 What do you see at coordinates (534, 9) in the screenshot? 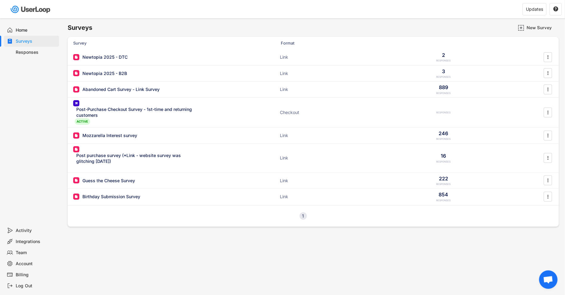
I see `div: Updates` at bounding box center [534, 9].